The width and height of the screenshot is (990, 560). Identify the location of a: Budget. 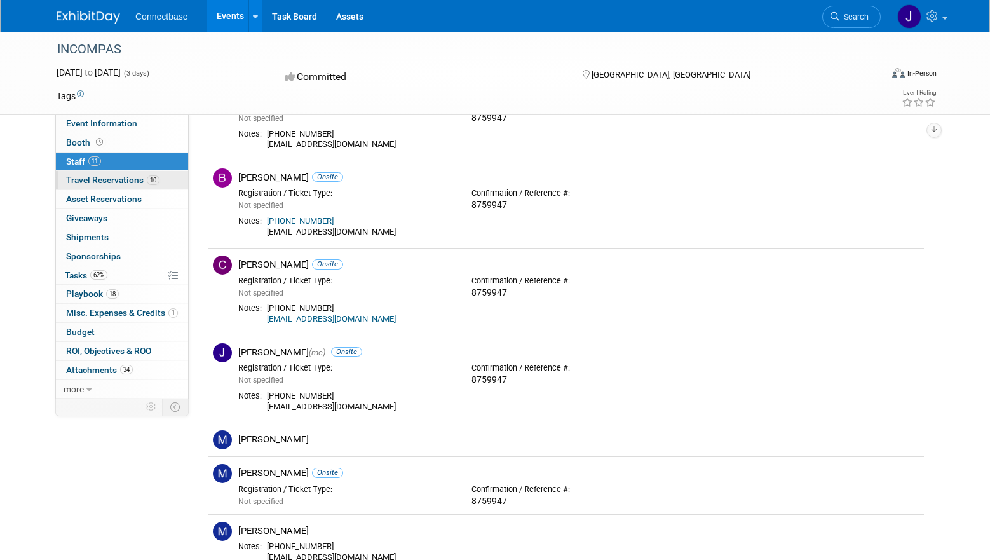
(122, 332).